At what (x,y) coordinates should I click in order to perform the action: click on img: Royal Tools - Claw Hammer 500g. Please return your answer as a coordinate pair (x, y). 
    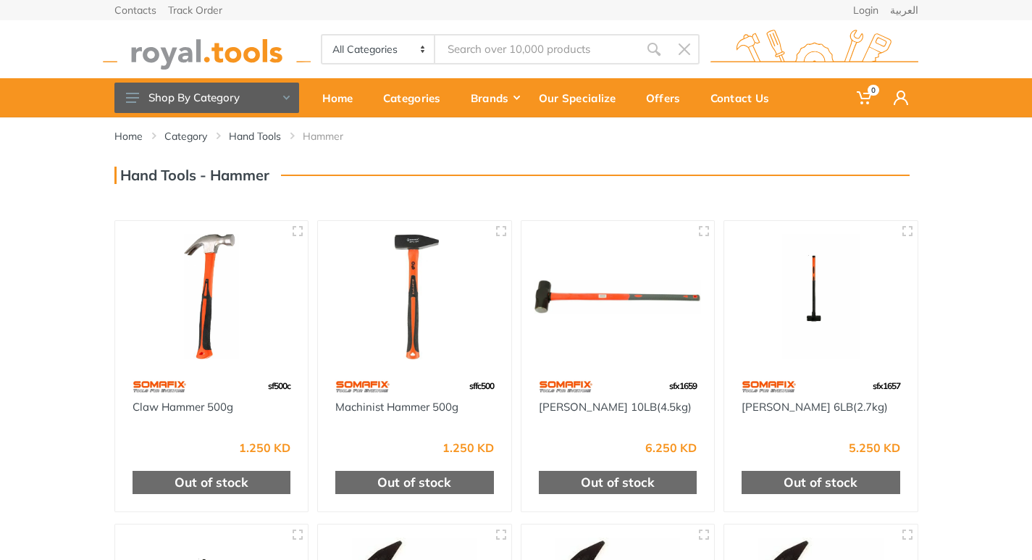
    Looking at the image, I should click on (211, 296).